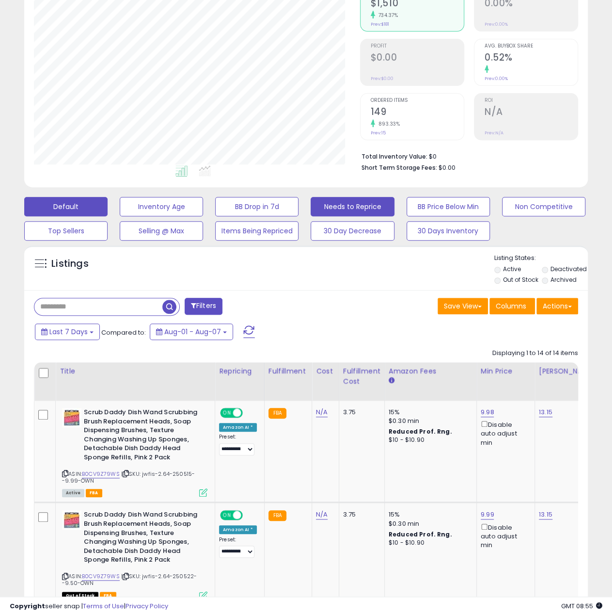  What do you see at coordinates (531, 112) in the screenshot?
I see `h2: N/A` at bounding box center [531, 112].